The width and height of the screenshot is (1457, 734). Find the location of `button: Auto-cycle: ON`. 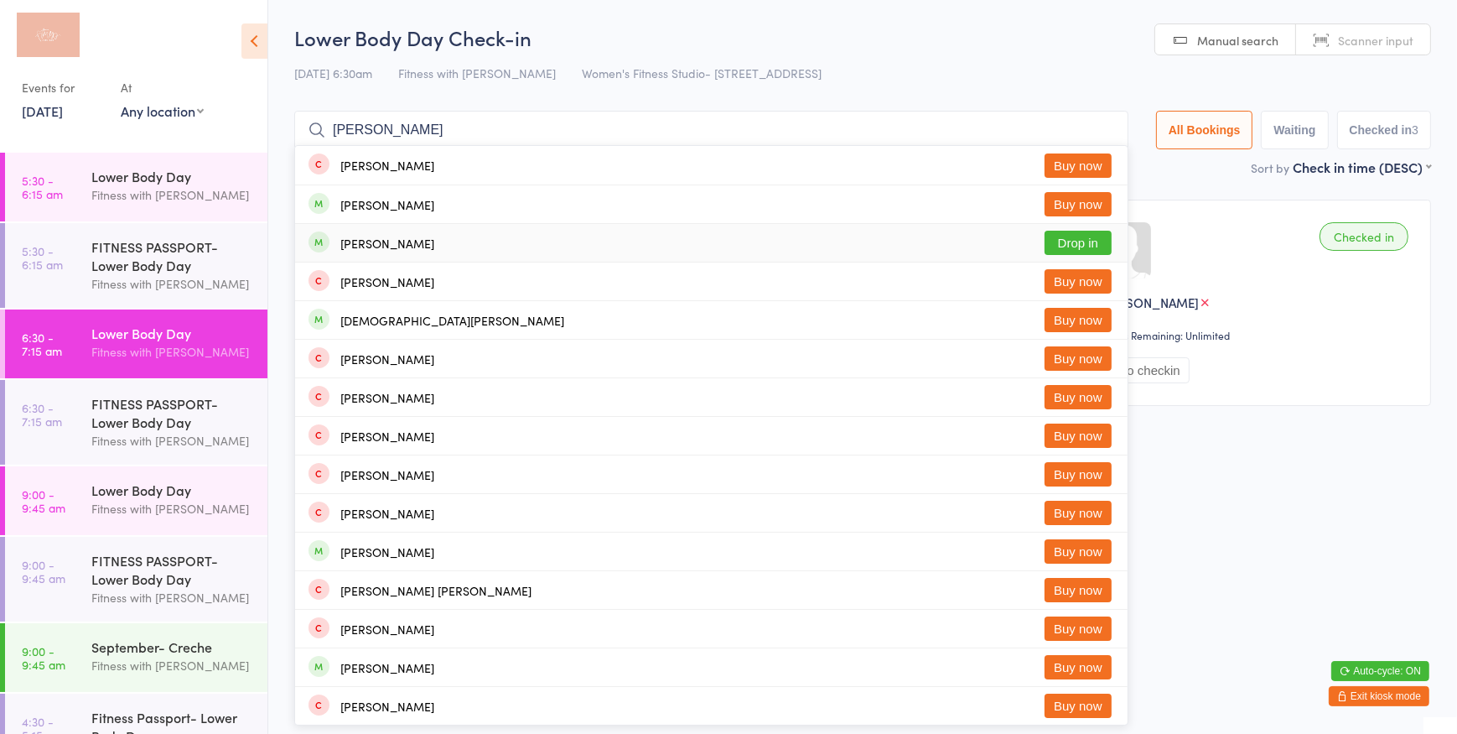

button: Auto-cycle: ON is located at coordinates (1380, 671).